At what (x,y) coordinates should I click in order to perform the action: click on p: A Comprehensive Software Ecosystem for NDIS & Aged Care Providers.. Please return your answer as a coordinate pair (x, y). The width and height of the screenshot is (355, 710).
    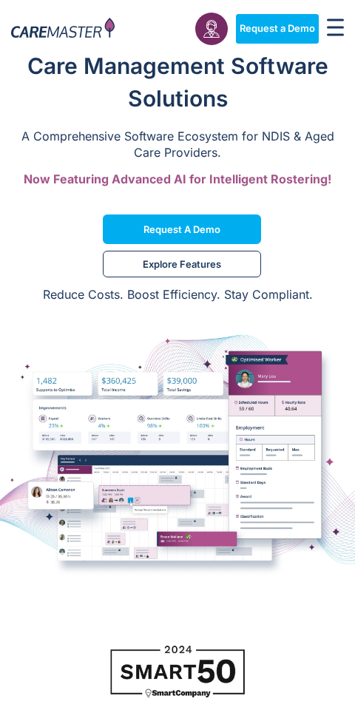
    Looking at the image, I should click on (177, 144).